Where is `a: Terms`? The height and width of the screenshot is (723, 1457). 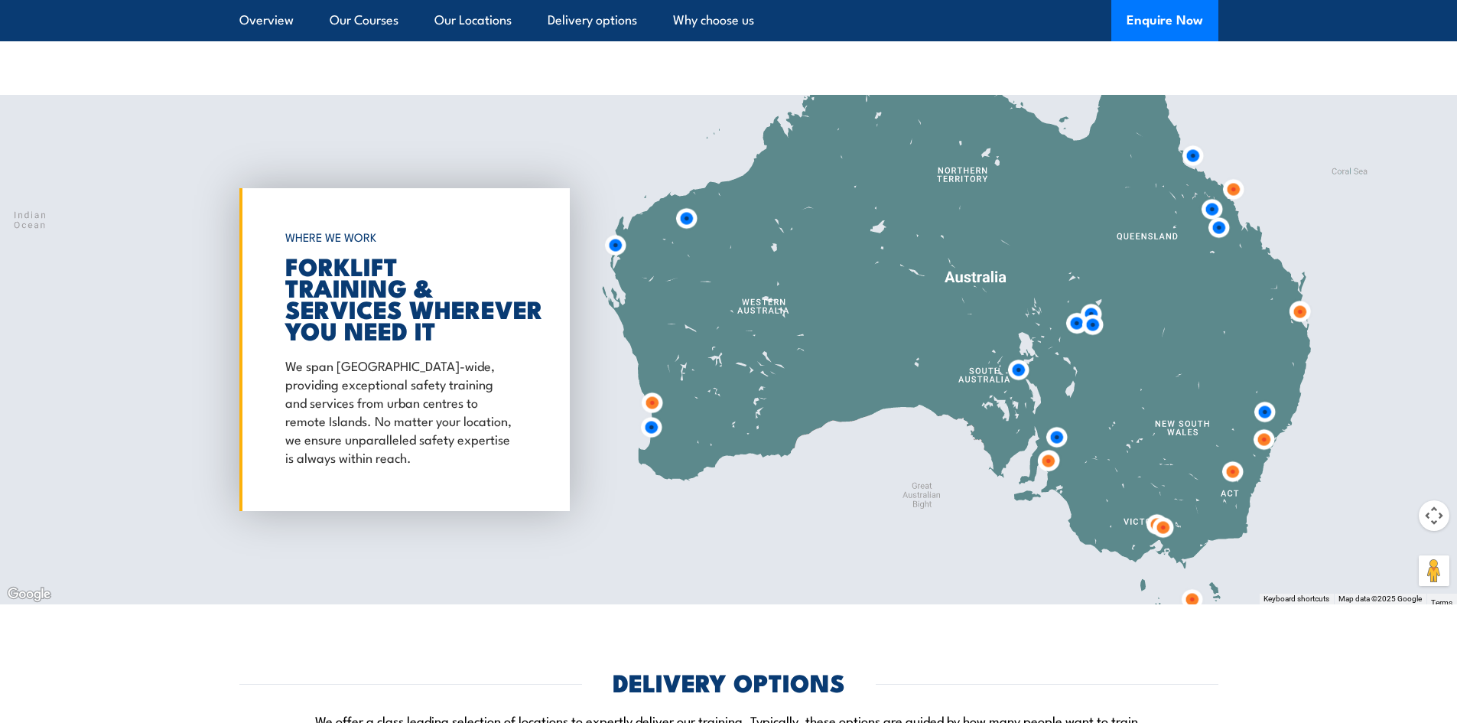
a: Terms is located at coordinates (1442, 602).